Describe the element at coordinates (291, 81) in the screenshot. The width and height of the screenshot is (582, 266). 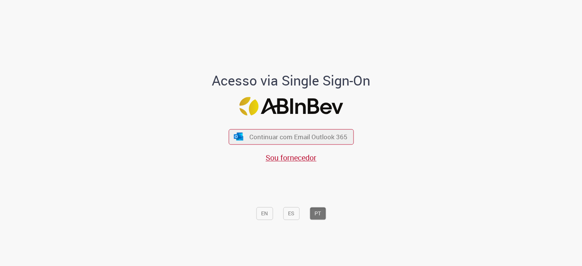
I see `h1: Acesso via Single Sign-On` at that location.